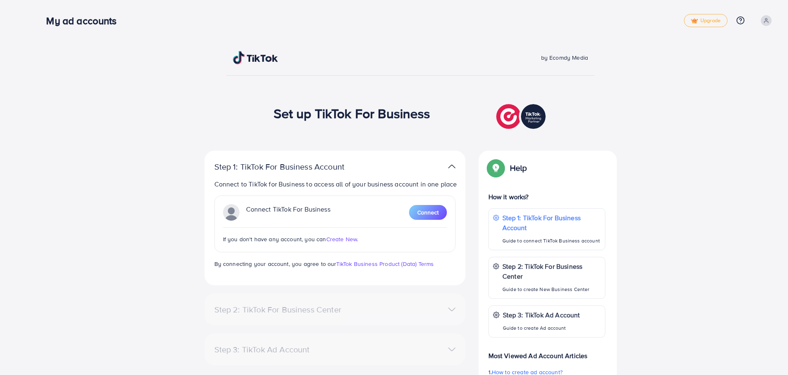  What do you see at coordinates (542, 328) in the screenshot?
I see `p: Guide to create Ad account` at bounding box center [542, 328].